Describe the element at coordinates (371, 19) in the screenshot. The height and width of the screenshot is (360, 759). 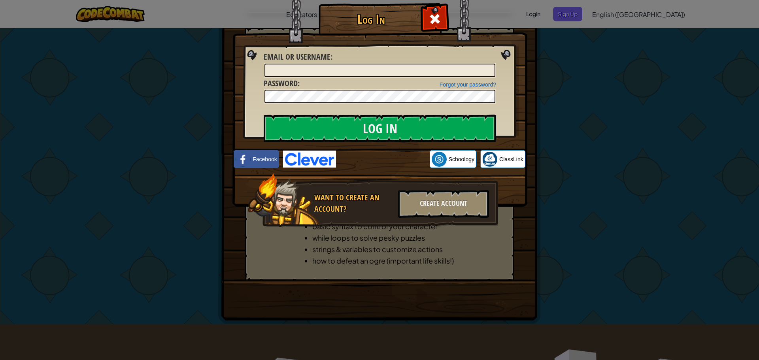
I see `h1: Log In` at that location.